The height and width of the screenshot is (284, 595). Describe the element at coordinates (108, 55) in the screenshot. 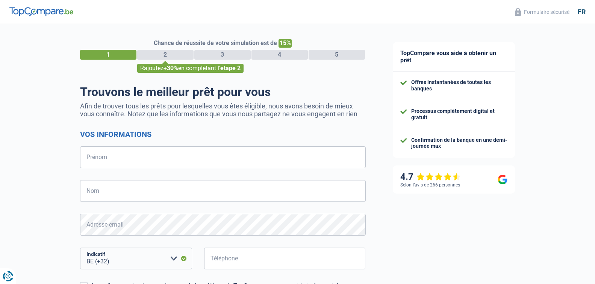

I see `div: 1` at that location.